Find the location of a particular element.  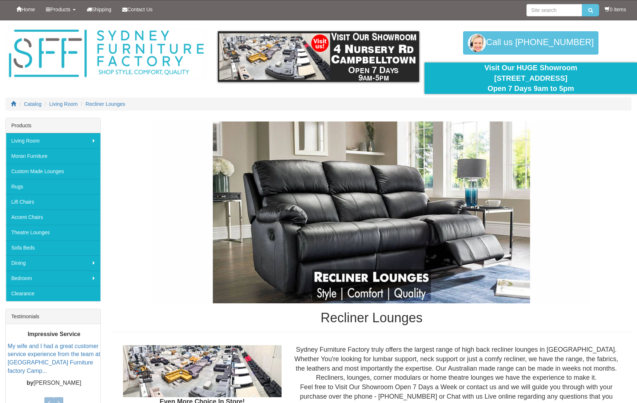

div: Products is located at coordinates (53, 126).